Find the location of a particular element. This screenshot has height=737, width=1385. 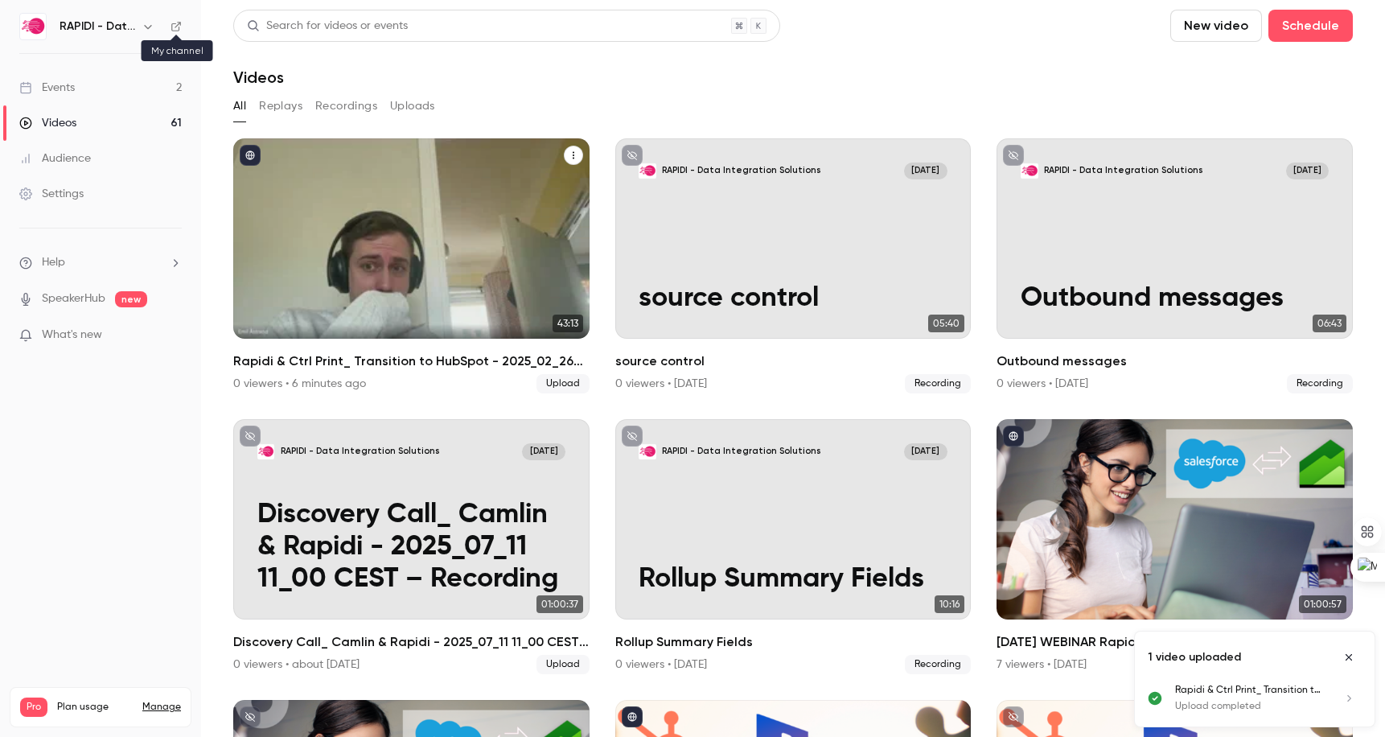

img: Rollup Summary Fields is located at coordinates (648, 452).